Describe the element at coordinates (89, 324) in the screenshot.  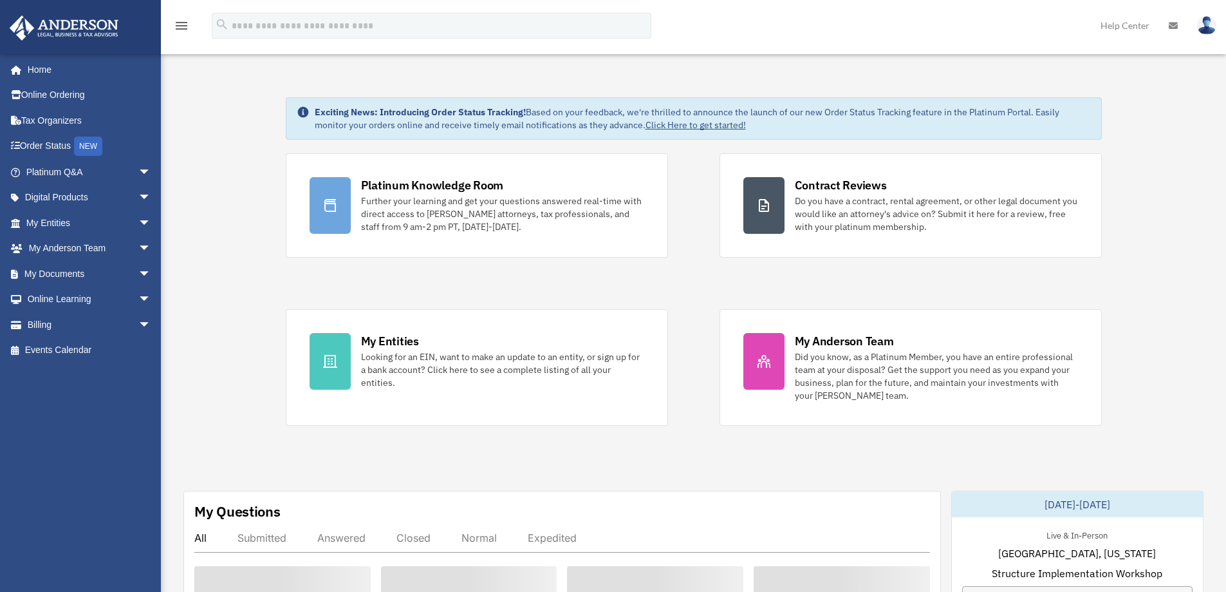
I see `a: Billingarrow_drop_down` at that location.